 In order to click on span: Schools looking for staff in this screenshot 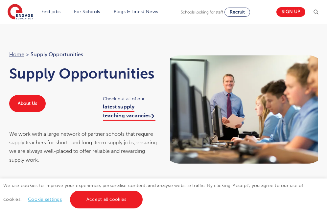, I will do `click(202, 12)`.